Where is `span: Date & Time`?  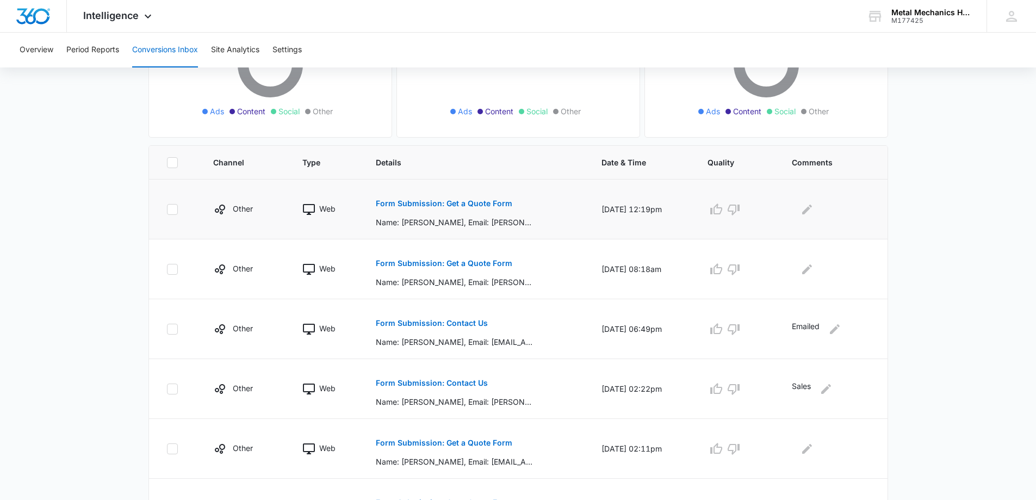
span: Date & Time is located at coordinates (634, 162).